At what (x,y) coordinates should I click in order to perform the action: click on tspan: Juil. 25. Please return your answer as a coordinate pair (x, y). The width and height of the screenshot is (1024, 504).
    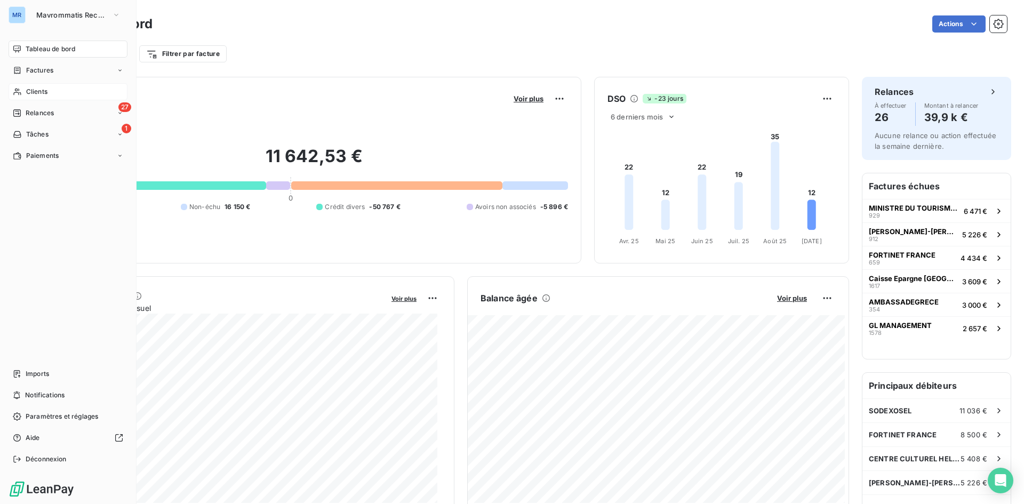
    Looking at the image, I should click on (739, 241).